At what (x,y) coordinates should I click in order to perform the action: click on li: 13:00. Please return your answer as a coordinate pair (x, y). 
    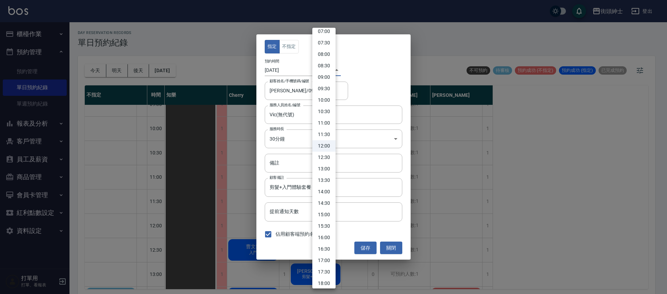
    Looking at the image, I should click on (324, 169).